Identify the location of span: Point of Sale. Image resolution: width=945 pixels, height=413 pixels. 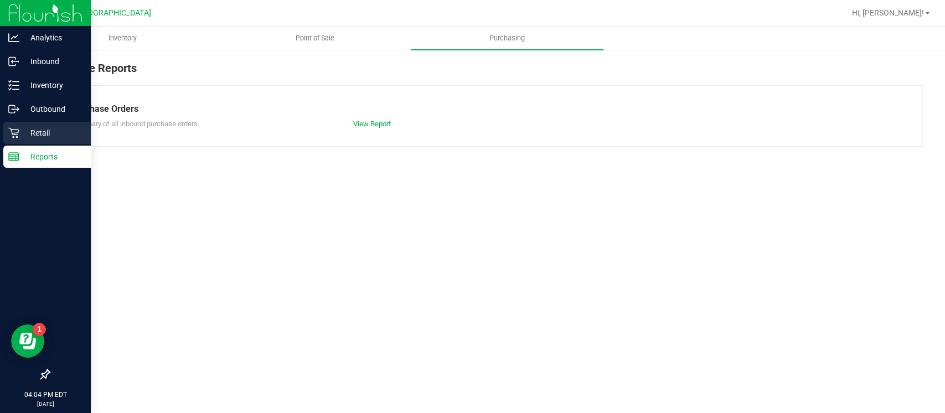
(315, 38).